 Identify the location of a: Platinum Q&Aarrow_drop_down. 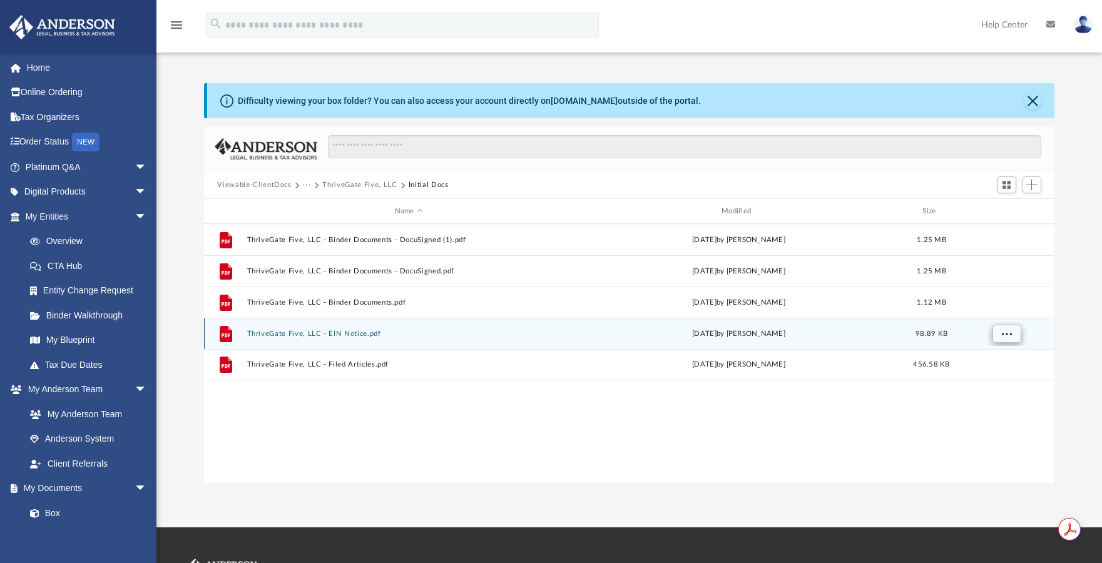
(87, 167).